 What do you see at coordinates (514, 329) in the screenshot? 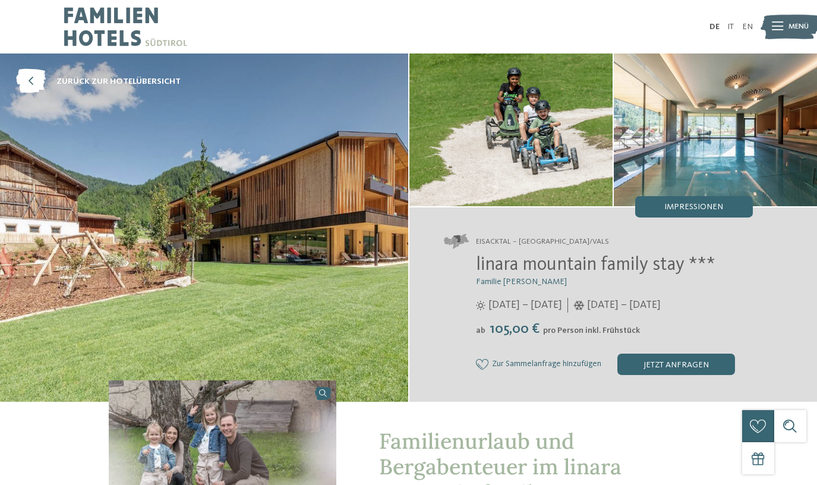
I see `span: 105,00 €` at bounding box center [514, 329].